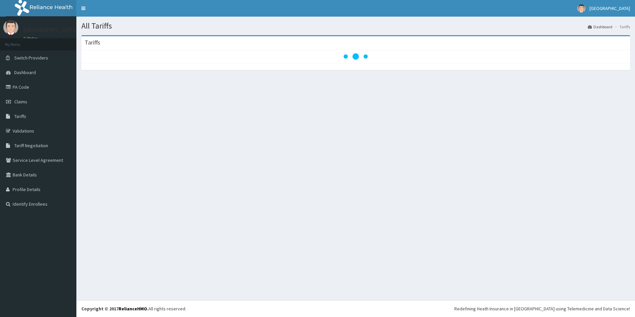  Describe the element at coordinates (356, 308) in the screenshot. I see `footer: All rights reserved.` at that location.